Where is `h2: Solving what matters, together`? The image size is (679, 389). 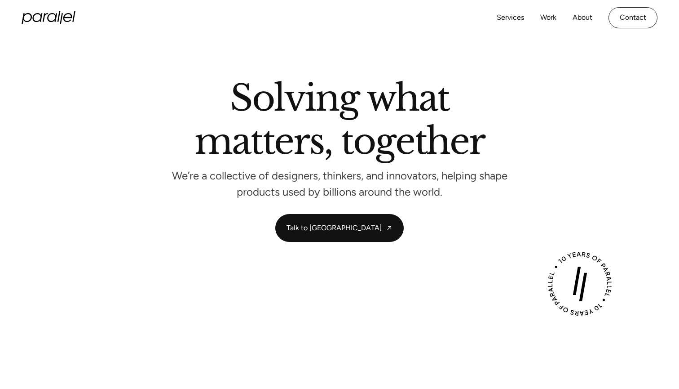
h2: Solving what matters, together is located at coordinates (340, 121).